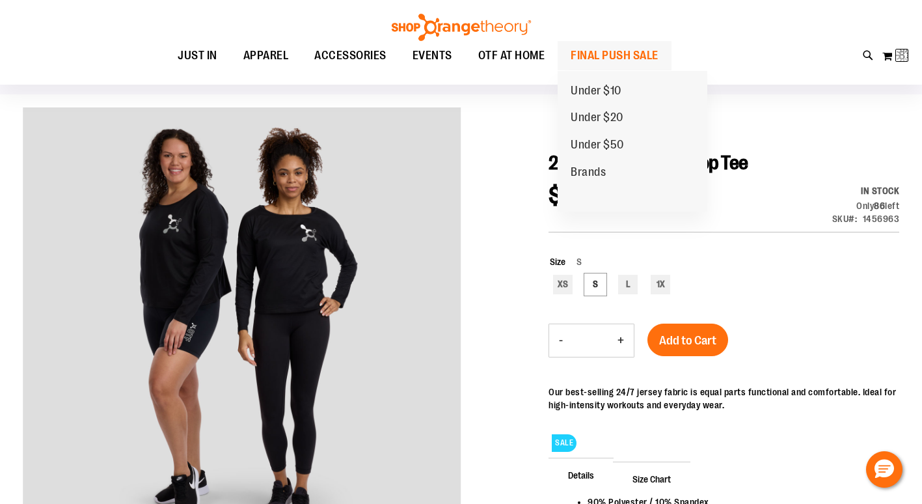  I want to click on img: Loading..., so click(904, 55).